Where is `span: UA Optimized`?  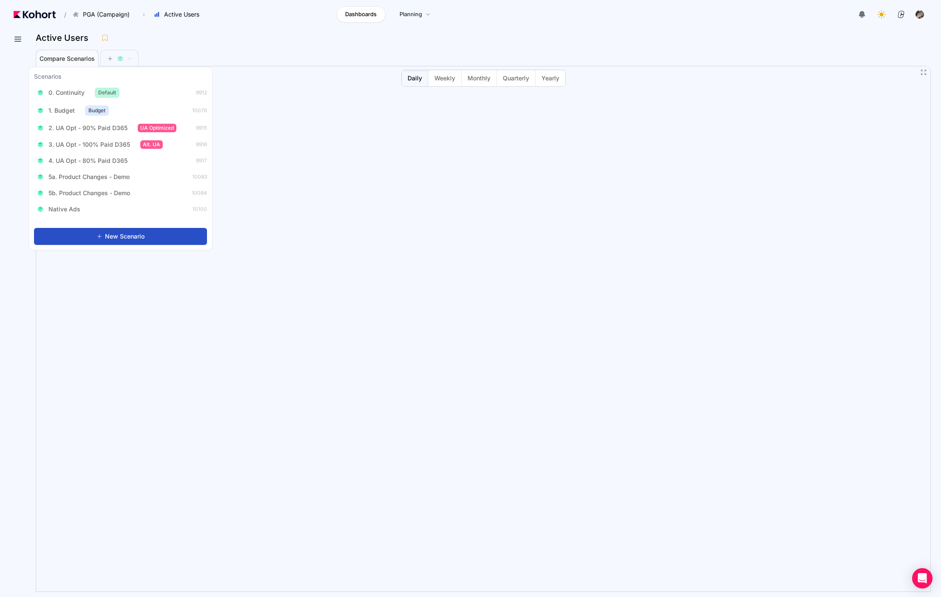 span: UA Optimized is located at coordinates (157, 128).